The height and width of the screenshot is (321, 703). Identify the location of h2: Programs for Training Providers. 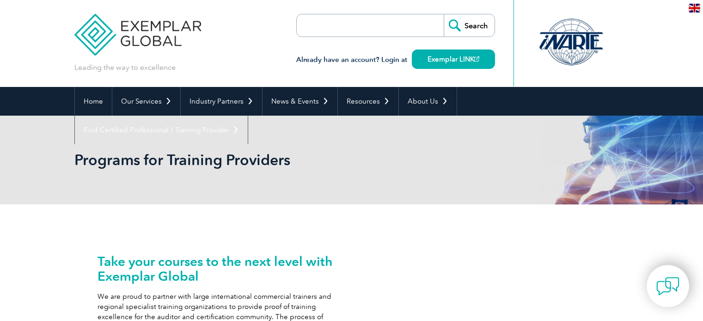
(268, 160).